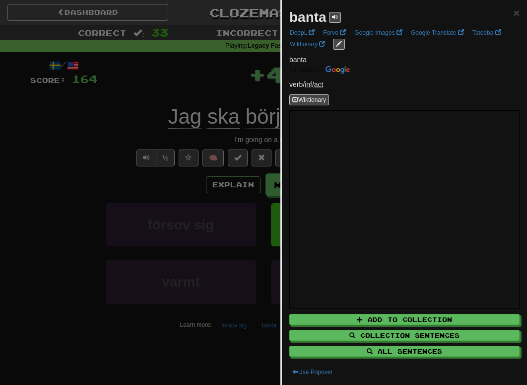 This screenshot has height=385, width=527. Describe the element at coordinates (308, 84) in the screenshot. I see `abbr: VerbForm: Infinitive` at that location.